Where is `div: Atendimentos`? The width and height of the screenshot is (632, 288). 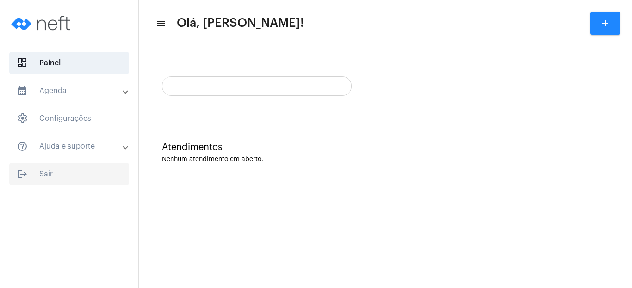
div: Atendimentos is located at coordinates (386, 147).